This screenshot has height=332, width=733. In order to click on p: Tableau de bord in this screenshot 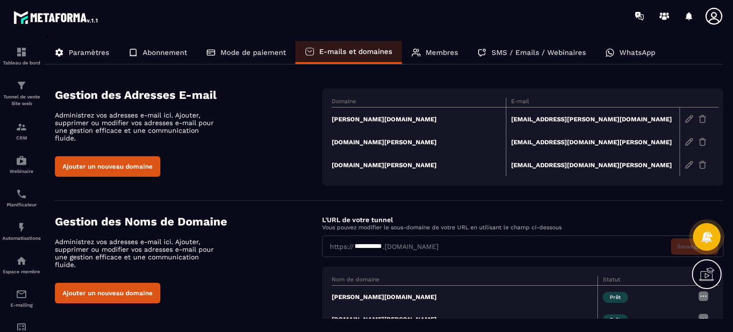, I will do `click(21, 63)`.